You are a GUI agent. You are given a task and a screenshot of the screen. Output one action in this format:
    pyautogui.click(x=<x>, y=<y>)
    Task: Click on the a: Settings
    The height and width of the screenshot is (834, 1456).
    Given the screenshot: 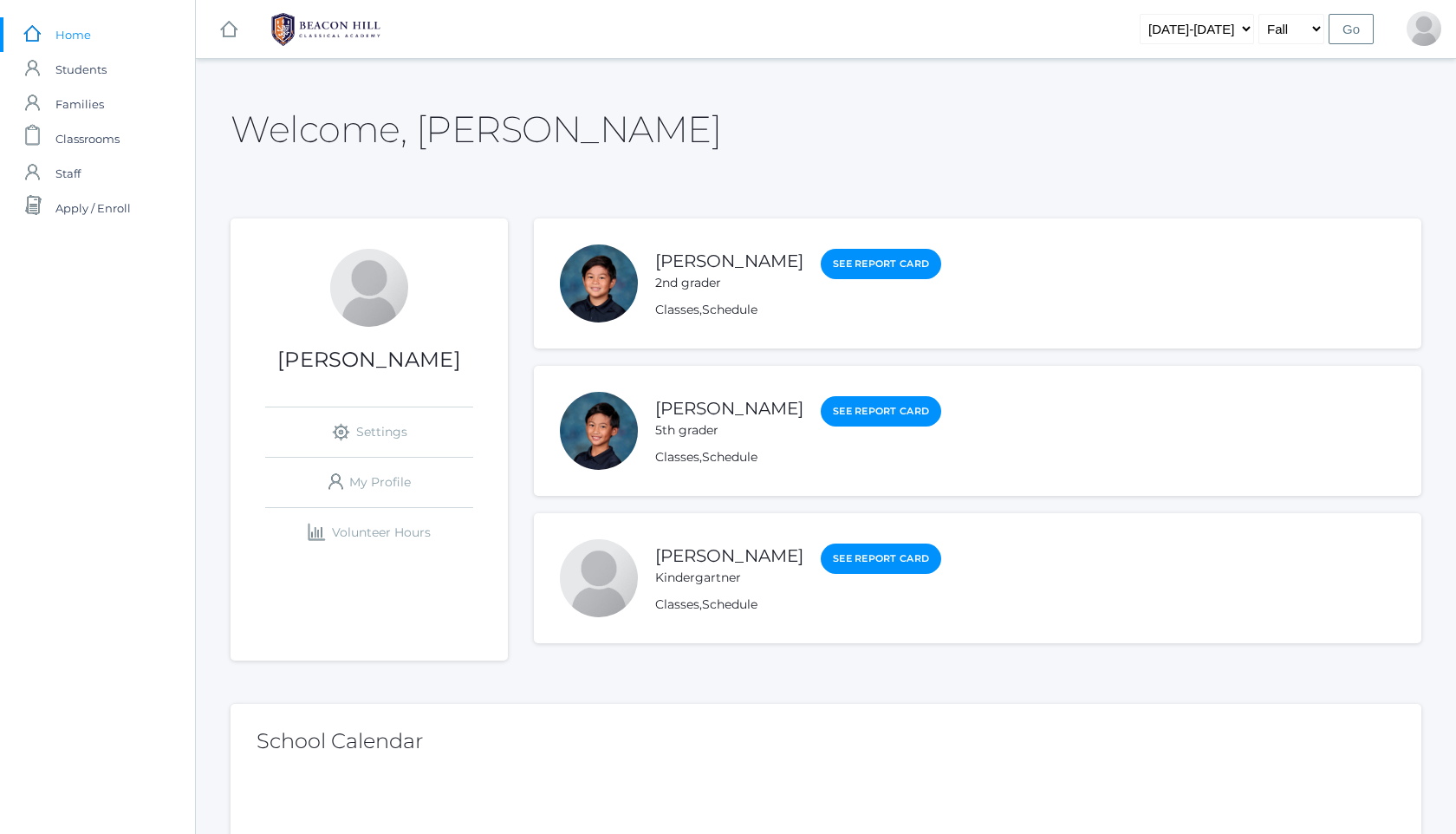 What is the action you would take?
    pyautogui.click(x=370, y=432)
    